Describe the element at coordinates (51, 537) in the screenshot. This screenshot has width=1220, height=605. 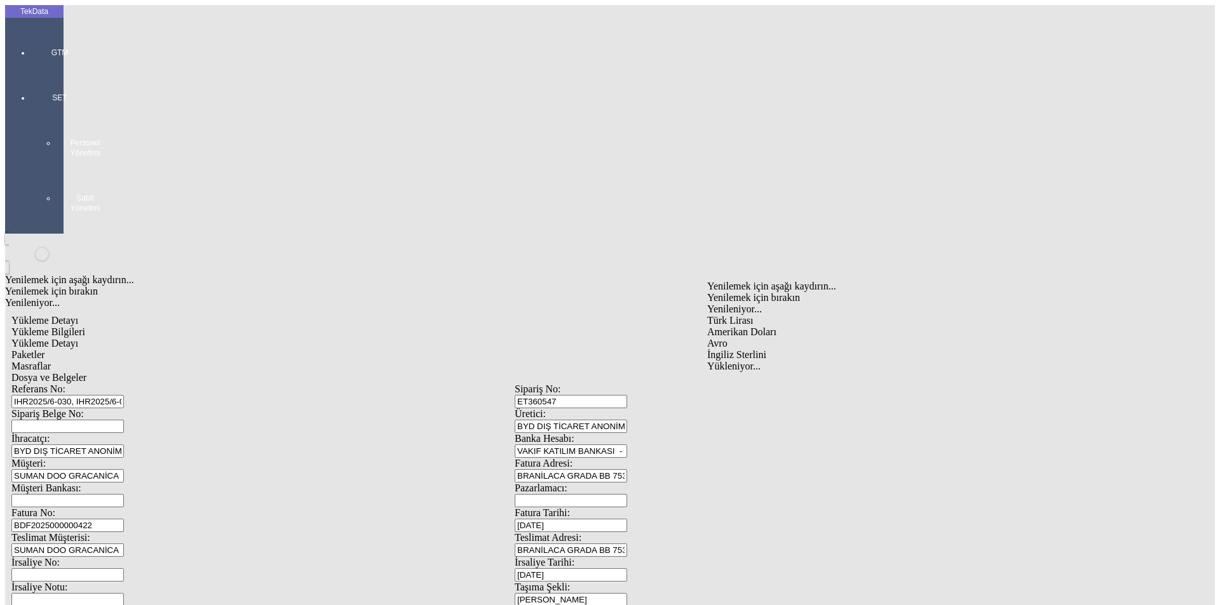
I see `span: Teslimat Müşterisi:` at that location.